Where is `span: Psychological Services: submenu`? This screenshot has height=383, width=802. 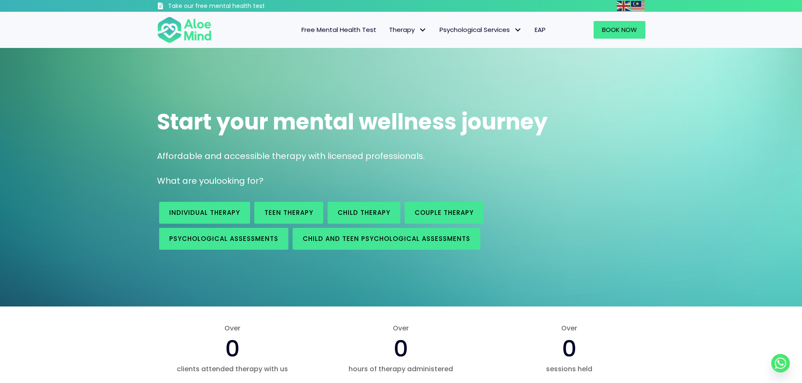
span: Psychological Services: submenu is located at coordinates (518, 30).